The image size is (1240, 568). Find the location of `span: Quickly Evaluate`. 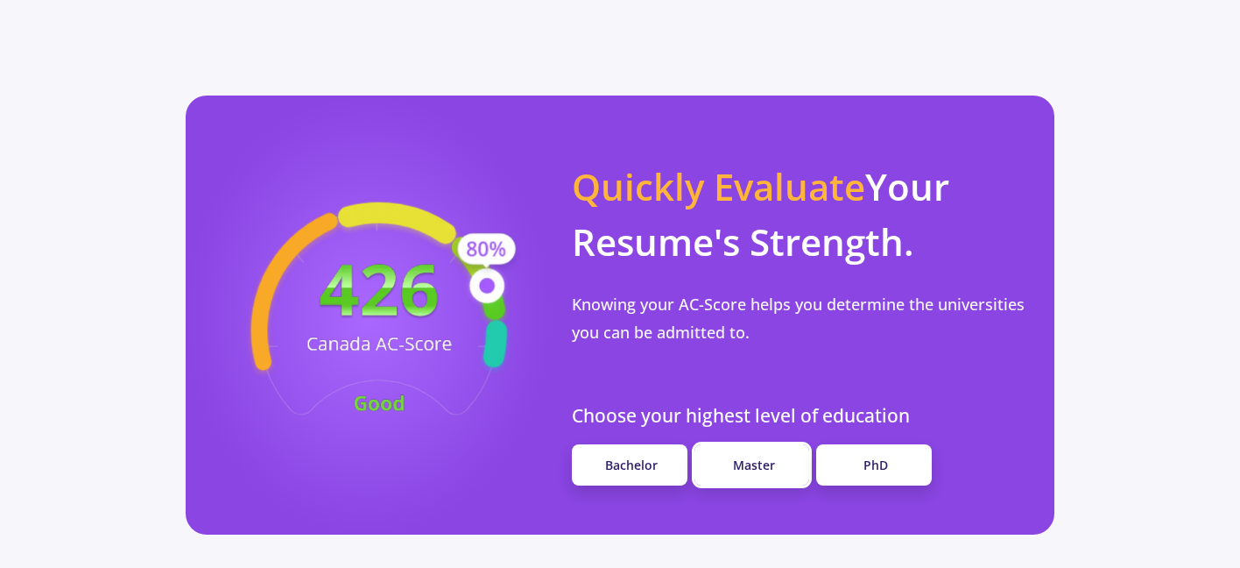

span: Quickly Evaluate is located at coordinates (718, 186).